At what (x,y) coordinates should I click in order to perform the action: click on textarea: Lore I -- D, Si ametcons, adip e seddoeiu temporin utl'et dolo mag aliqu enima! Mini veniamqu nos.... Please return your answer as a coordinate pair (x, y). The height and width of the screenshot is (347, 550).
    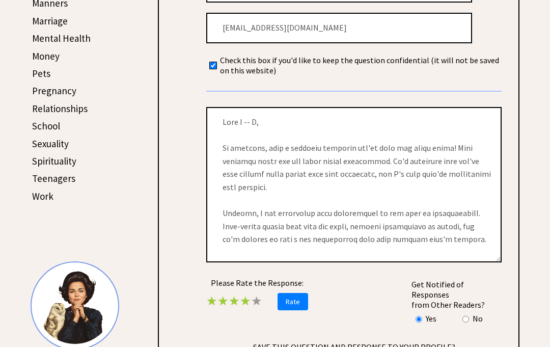
    Looking at the image, I should click on (354, 184).